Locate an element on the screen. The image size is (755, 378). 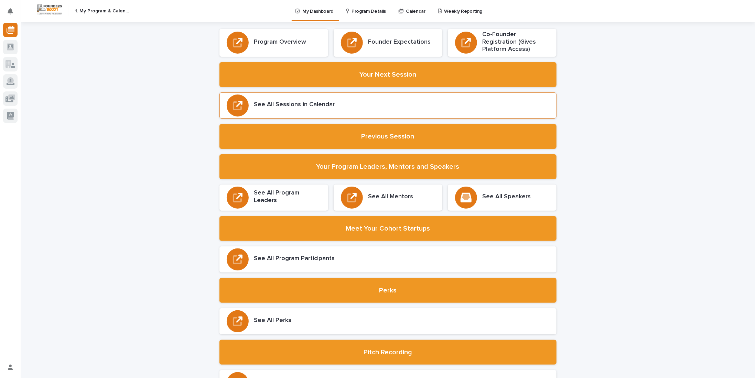
a: See All Perks is located at coordinates (388, 322).